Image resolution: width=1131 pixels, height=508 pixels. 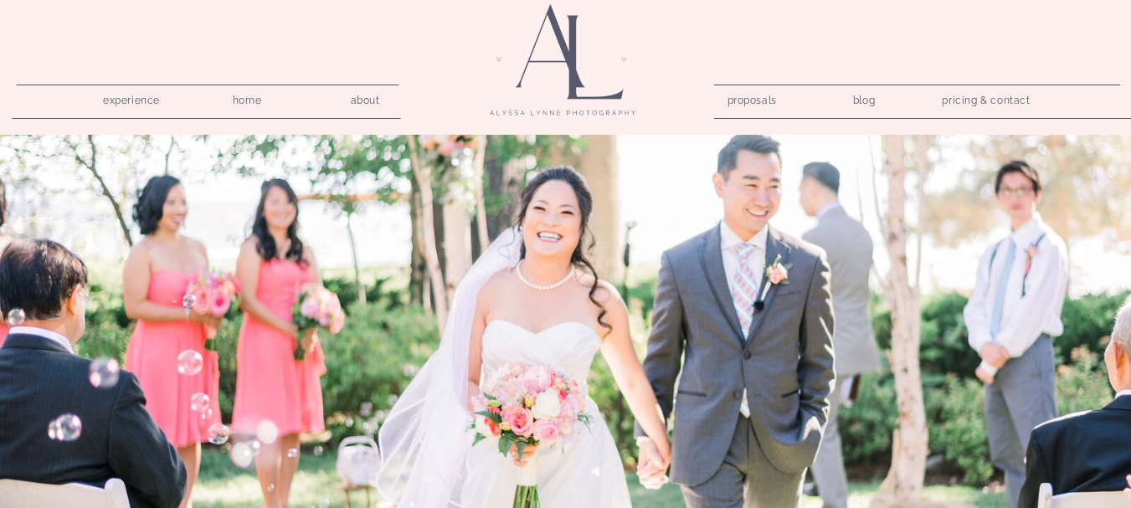 What do you see at coordinates (131, 97) in the screenshot?
I see `nav: experience` at bounding box center [131, 97].